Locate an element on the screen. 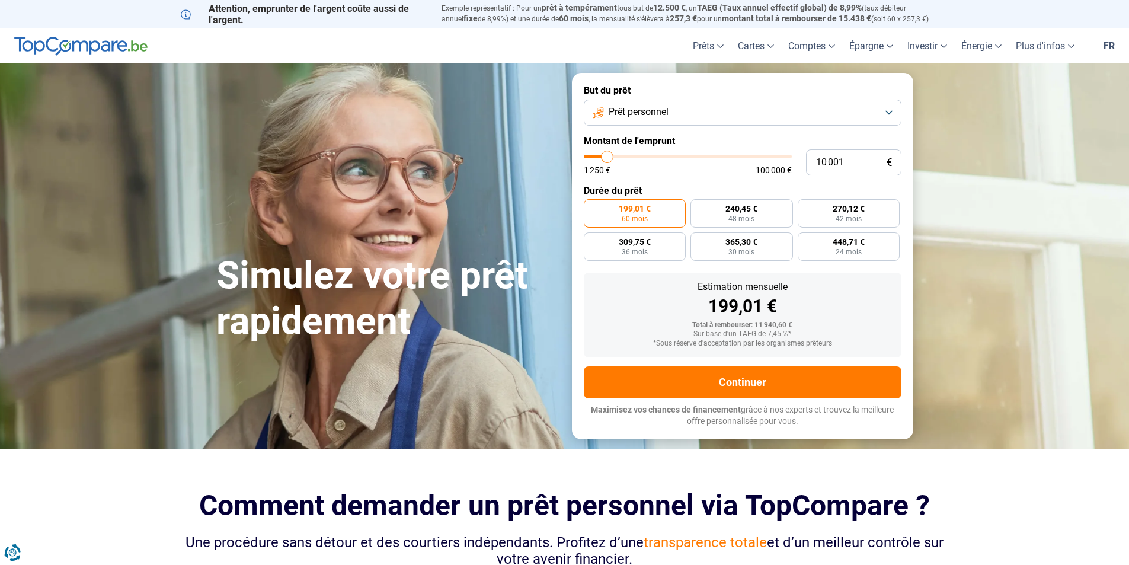 The image size is (1129, 565). span: 100 000 € is located at coordinates (774, 170).